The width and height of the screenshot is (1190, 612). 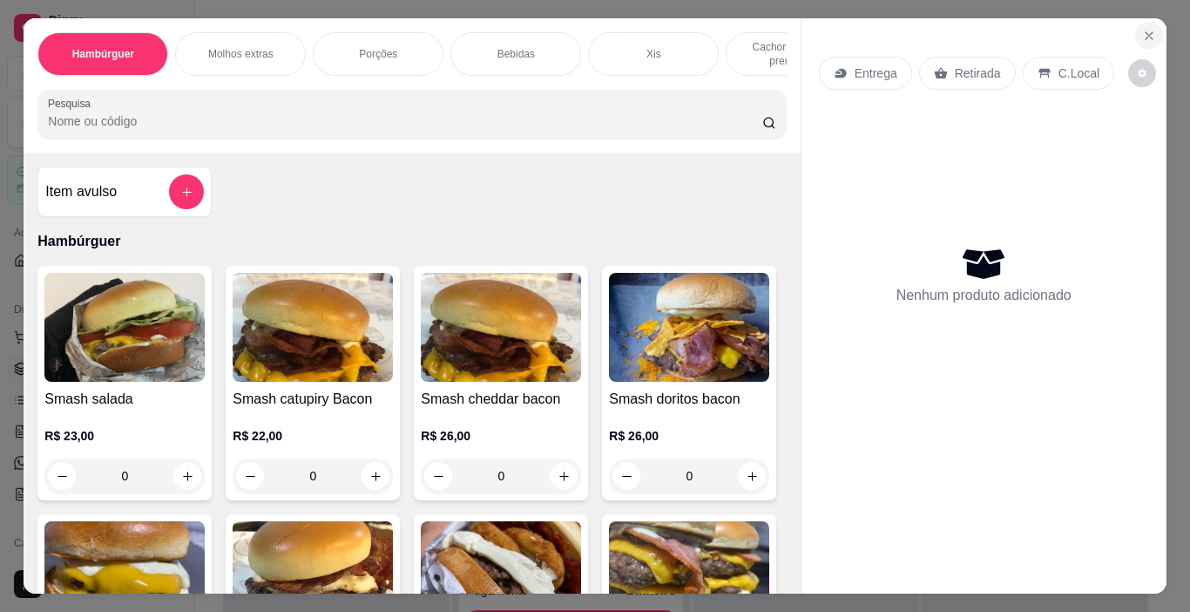 I want to click on button: add-separate-item, so click(x=186, y=192).